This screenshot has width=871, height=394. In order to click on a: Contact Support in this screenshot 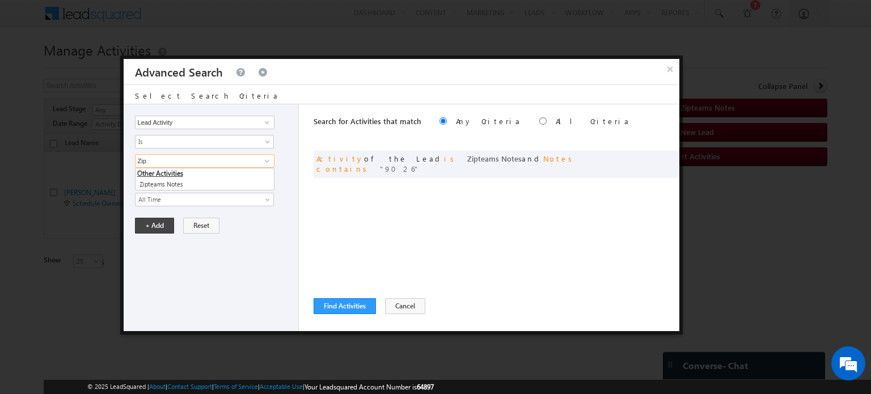, I will do `click(189, 386)`.